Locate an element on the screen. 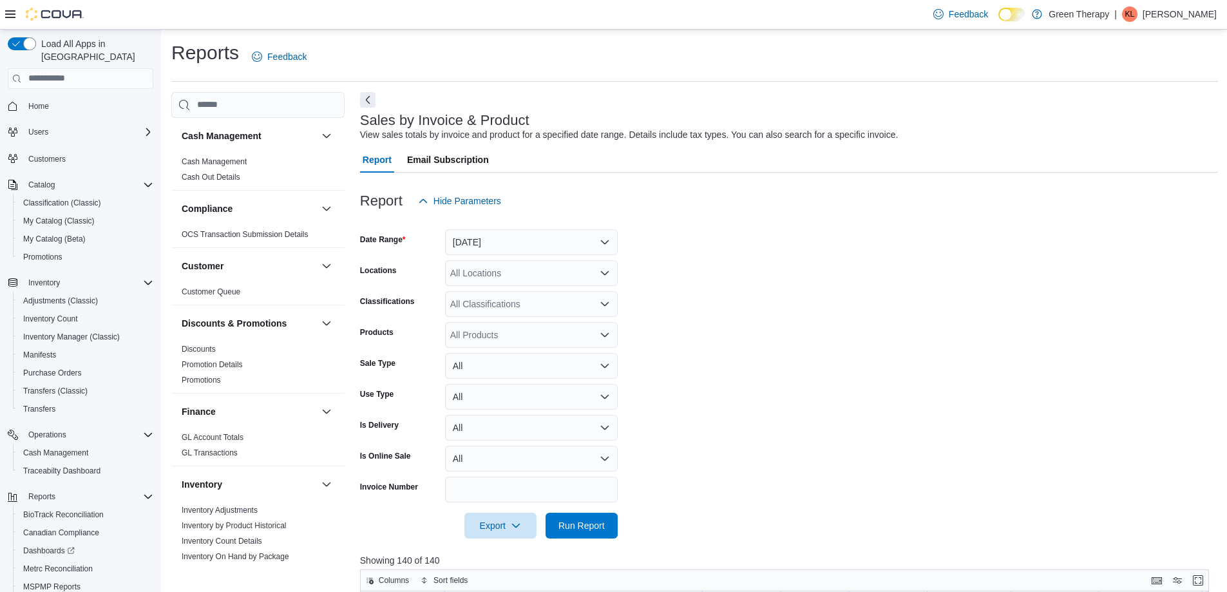 The height and width of the screenshot is (592, 1227). input: Dark Mode is located at coordinates (1012, 14).